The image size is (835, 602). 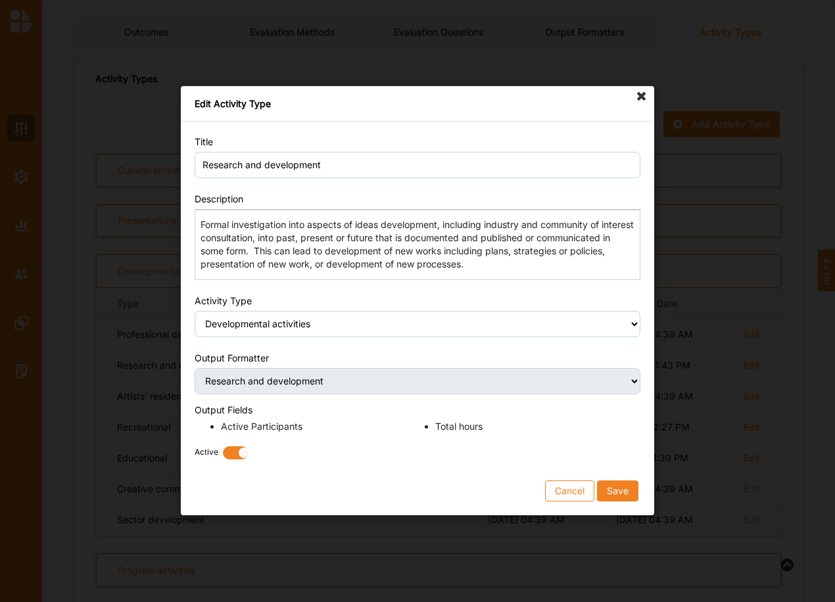 What do you see at coordinates (223, 300) in the screenshot?
I see `label: Activity Type` at bounding box center [223, 300].